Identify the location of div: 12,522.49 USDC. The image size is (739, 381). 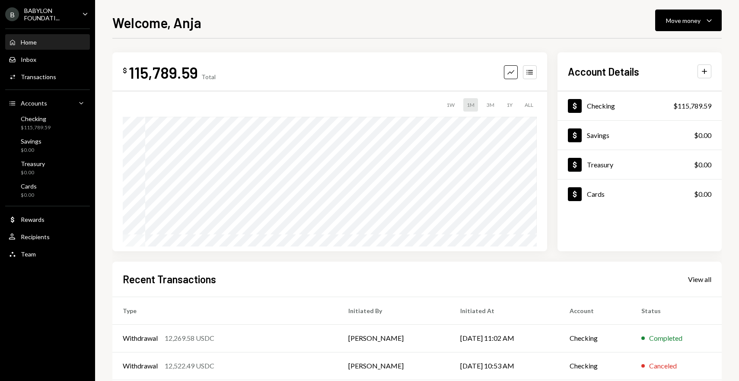
(189, 365).